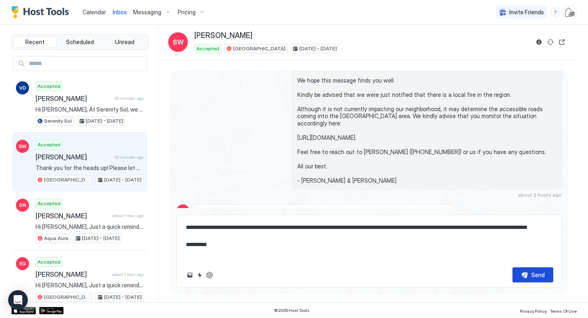 The image size is (588, 318). What do you see at coordinates (120, 12) in the screenshot?
I see `span: Inbox` at bounding box center [120, 12].